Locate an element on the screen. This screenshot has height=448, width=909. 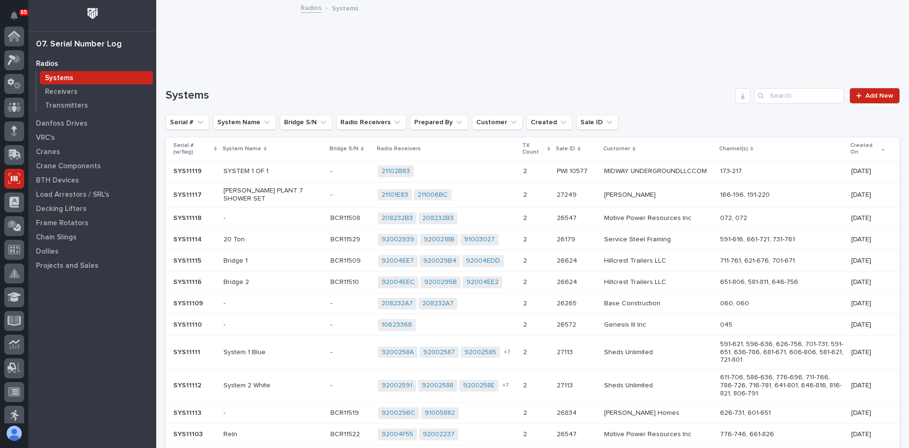
p: 26834 is located at coordinates (568, 412).